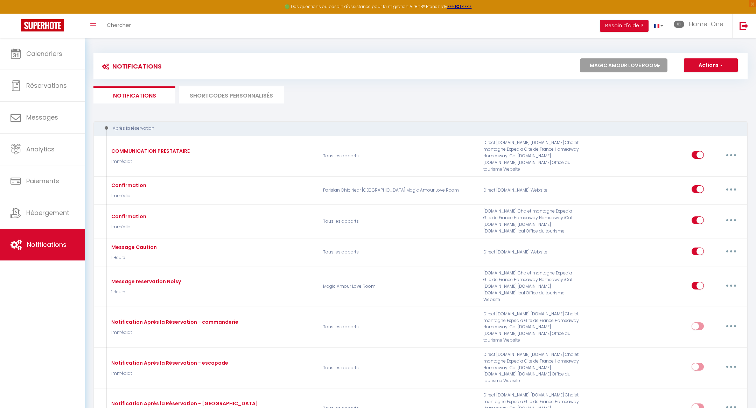 This screenshot has width=756, height=408. What do you see at coordinates (624, 26) in the screenshot?
I see `button: Besoin d'aide ?` at bounding box center [624, 26].